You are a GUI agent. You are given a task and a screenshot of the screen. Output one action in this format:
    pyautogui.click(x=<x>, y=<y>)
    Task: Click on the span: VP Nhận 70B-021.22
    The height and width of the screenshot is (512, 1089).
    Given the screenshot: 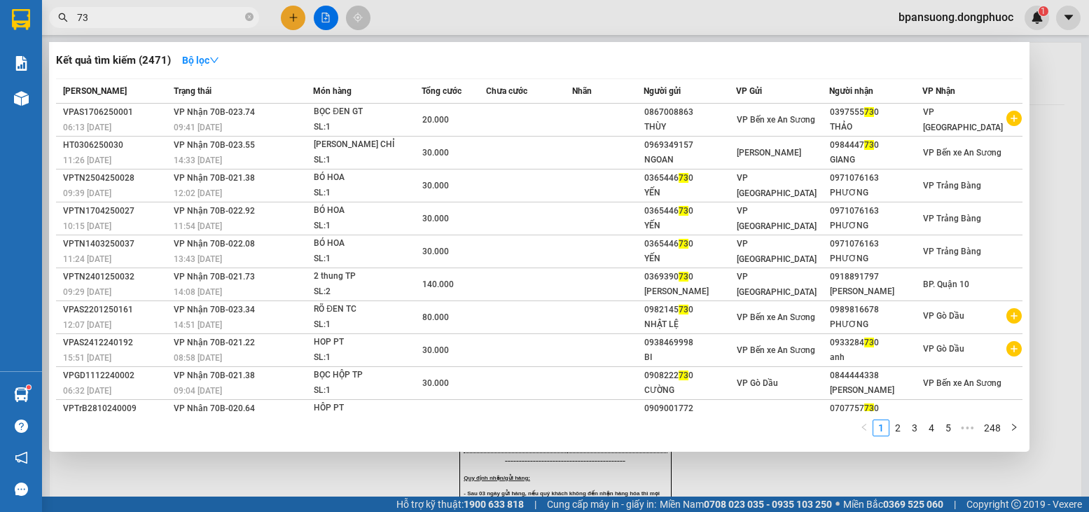 What is the action you would take?
    pyautogui.click(x=214, y=343)
    